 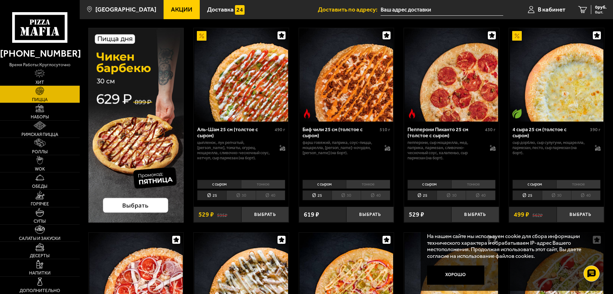 What do you see at coordinates (490, 130) in the screenshot?
I see `span: 430 г` at bounding box center [490, 130].